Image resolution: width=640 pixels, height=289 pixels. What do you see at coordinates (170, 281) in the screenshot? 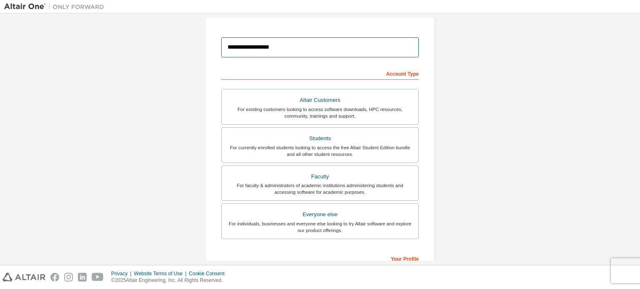
I see `p: © 2025 Altair Engineering, Inc. All Rights Reserved.` at bounding box center [170, 281].